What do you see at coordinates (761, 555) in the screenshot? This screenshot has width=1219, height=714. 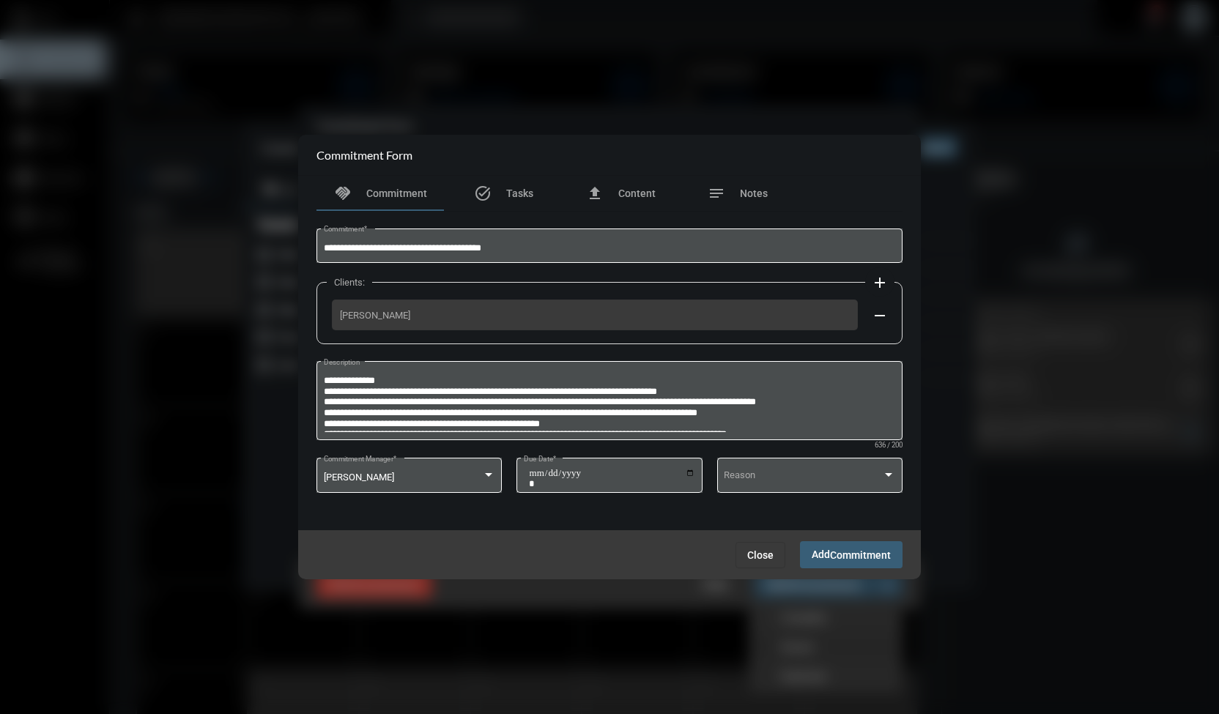 I see `button: Close` at bounding box center [761, 555].